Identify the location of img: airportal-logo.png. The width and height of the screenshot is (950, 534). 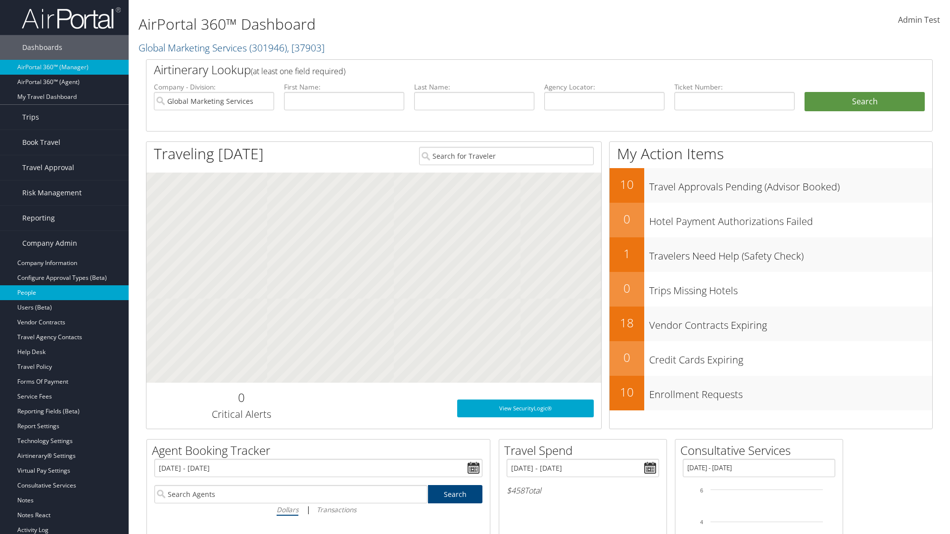
(71, 18).